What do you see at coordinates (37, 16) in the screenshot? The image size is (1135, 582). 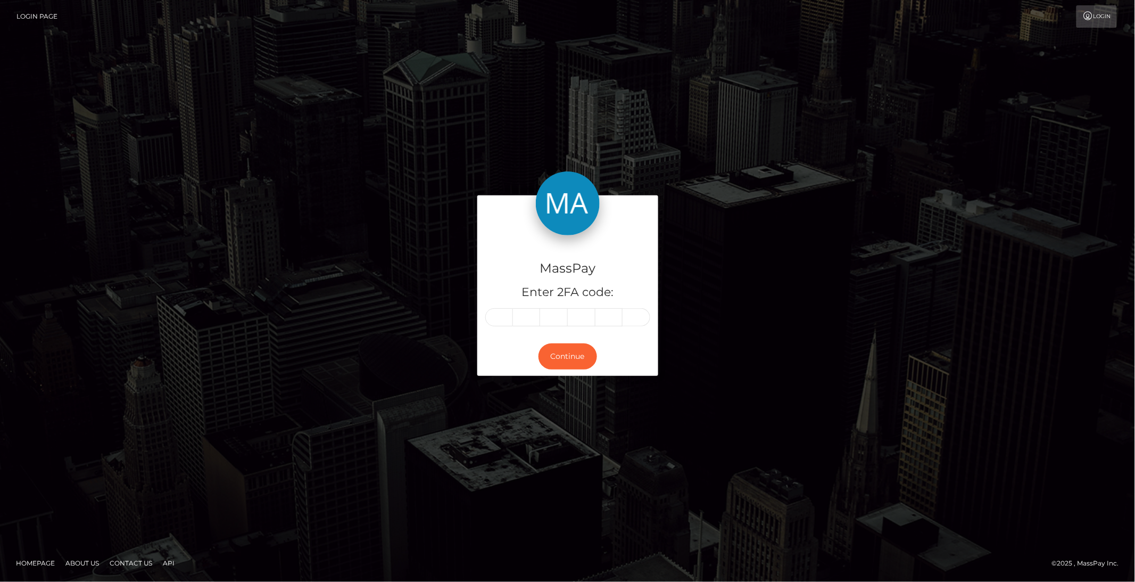 I see `a: Login Page` at bounding box center [37, 16].